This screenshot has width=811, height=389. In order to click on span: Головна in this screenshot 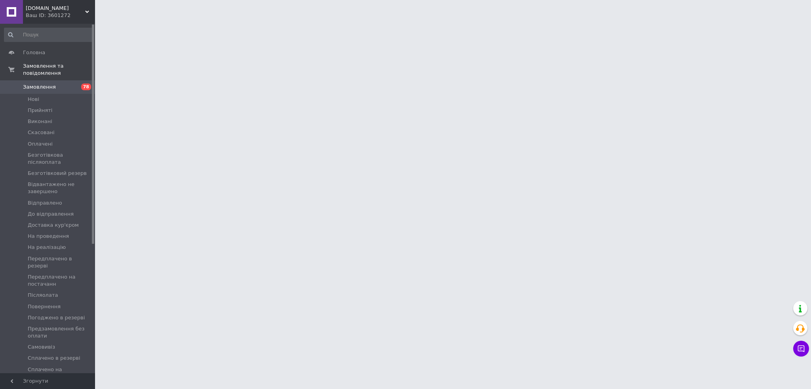, I will do `click(34, 53)`.